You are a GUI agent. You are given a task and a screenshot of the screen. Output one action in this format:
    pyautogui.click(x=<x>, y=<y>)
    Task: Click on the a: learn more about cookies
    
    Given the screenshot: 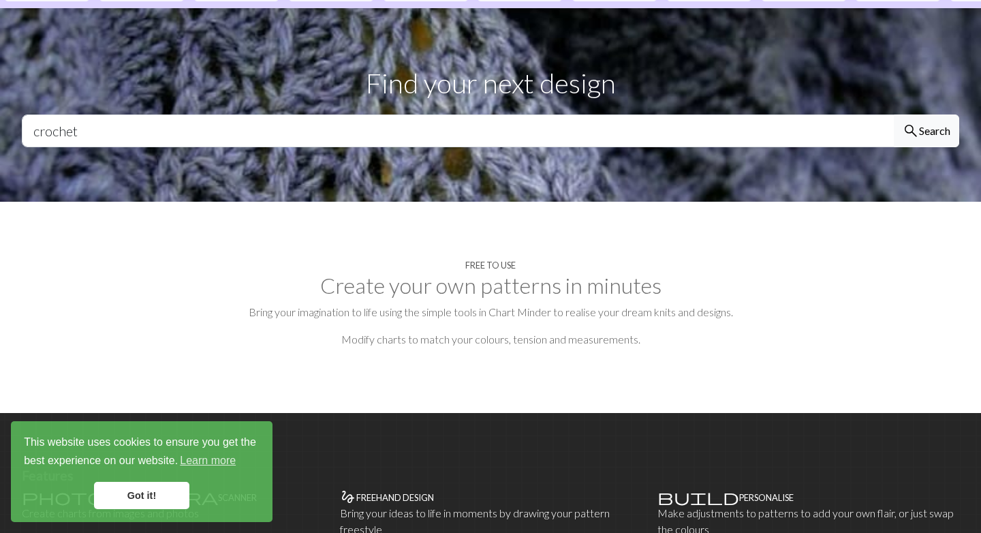 What is the action you would take?
    pyautogui.click(x=208, y=461)
    